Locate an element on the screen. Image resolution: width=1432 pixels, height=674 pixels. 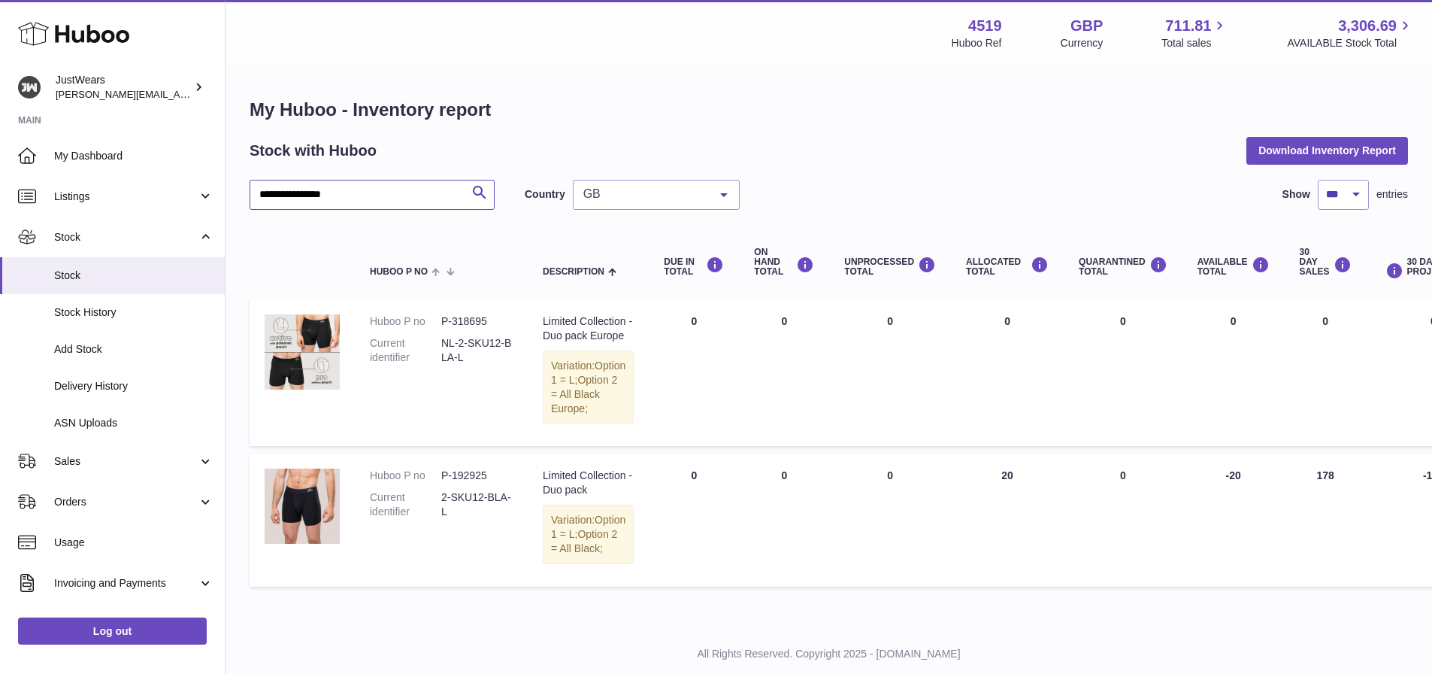
div: DUE IN TOTAL is located at coordinates (694, 266).